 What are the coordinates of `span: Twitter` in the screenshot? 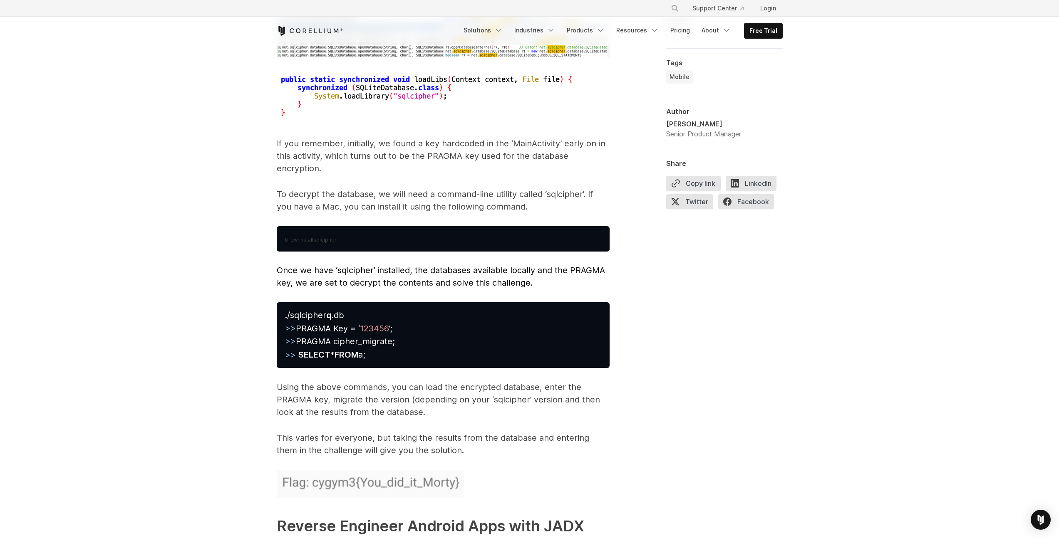 It's located at (689, 202).